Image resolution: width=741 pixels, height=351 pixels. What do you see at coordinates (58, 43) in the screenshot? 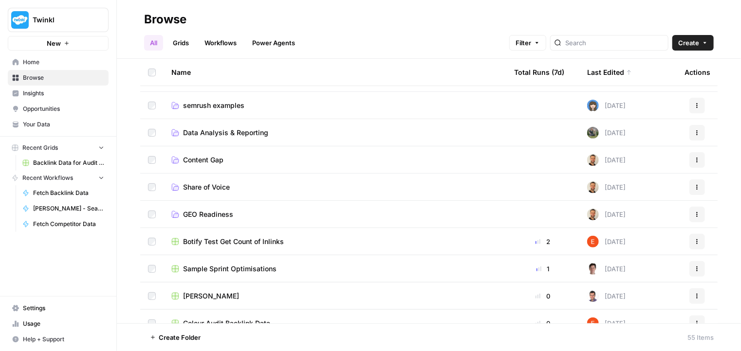
I see `button: New` at bounding box center [58, 43].